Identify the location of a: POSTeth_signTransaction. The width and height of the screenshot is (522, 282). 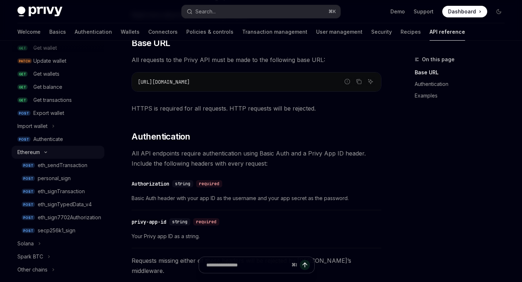
(58, 191).